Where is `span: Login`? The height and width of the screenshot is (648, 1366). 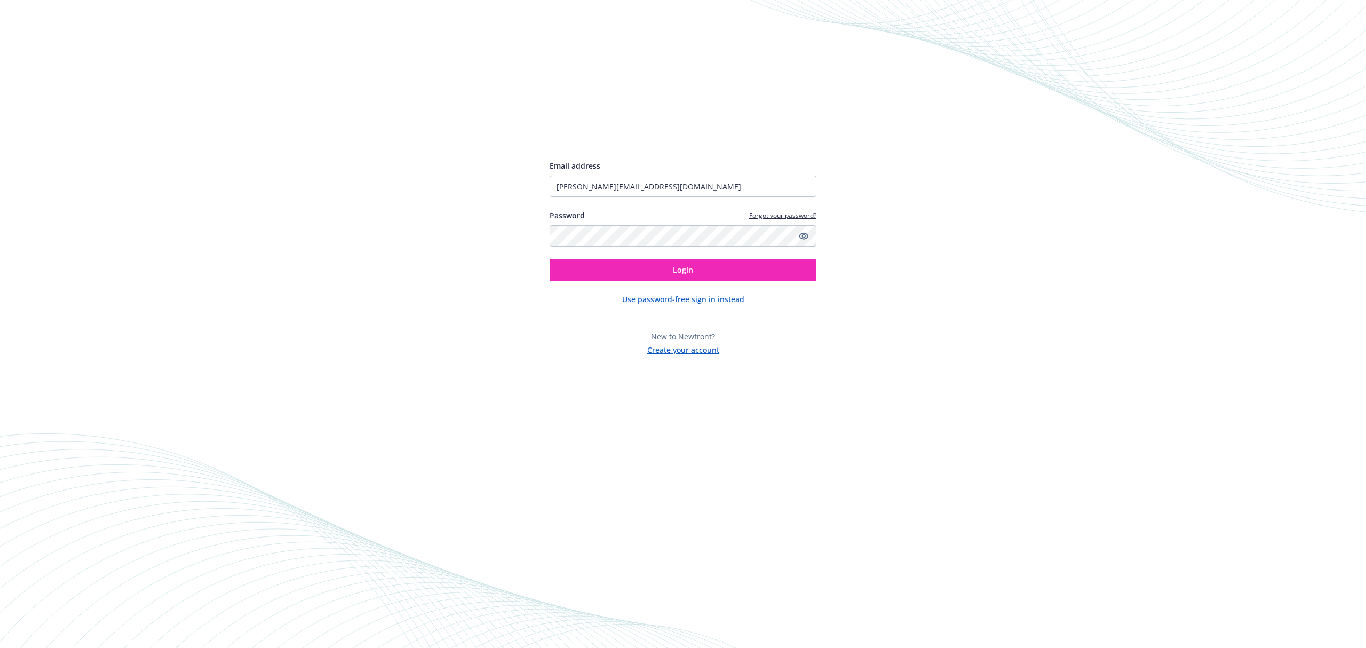
span: Login is located at coordinates (683, 269).